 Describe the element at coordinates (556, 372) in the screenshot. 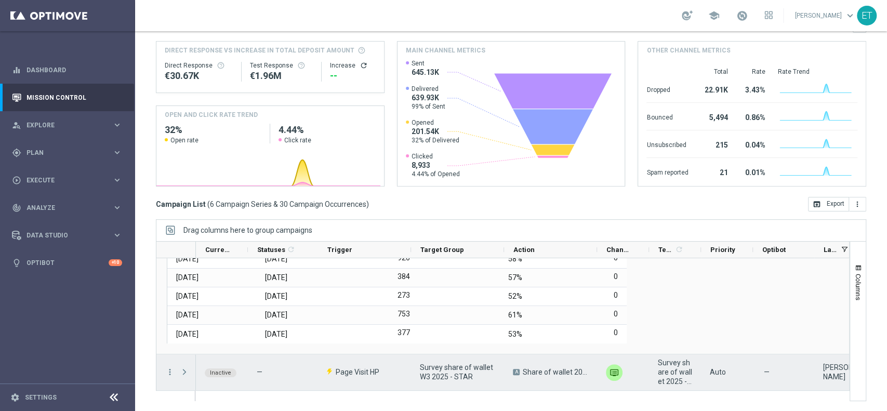

I see `span: Share of wallet 2025 W3` at that location.